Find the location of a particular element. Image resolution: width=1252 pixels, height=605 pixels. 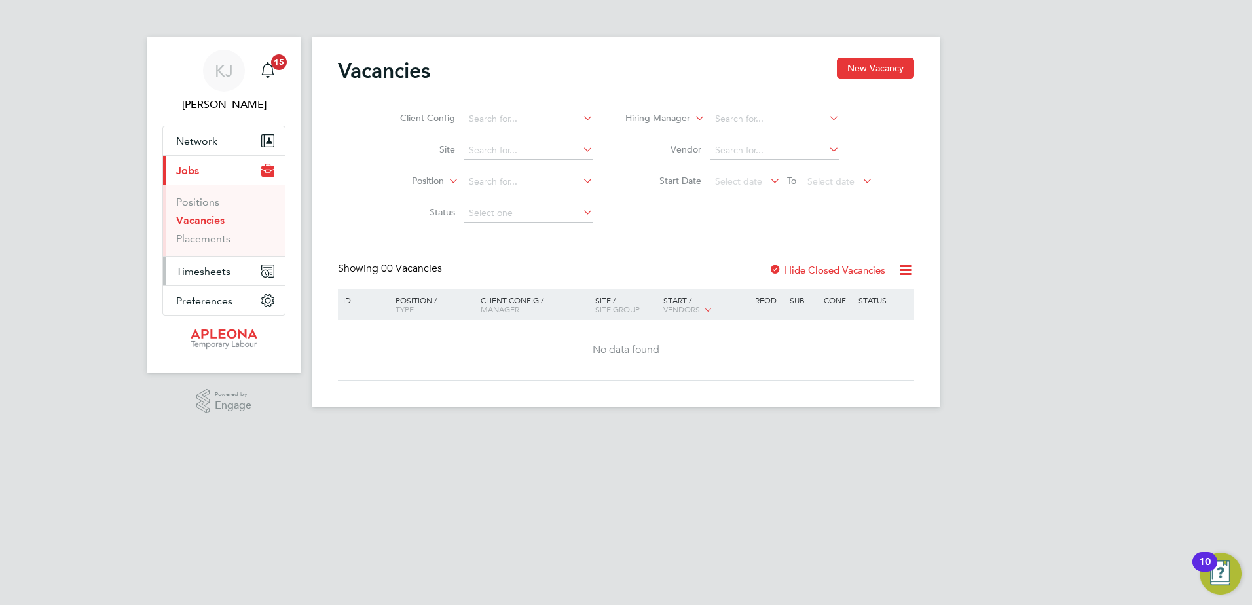

span: Type is located at coordinates (405, 309).